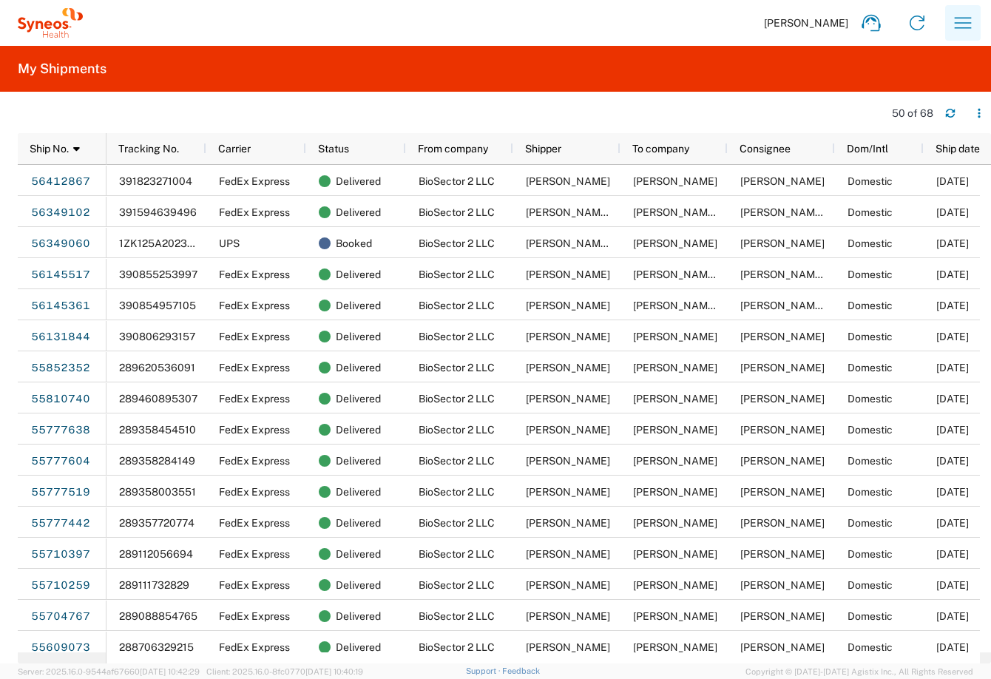  Describe the element at coordinates (157, 368) in the screenshot. I see `span: 289620536091` at that location.